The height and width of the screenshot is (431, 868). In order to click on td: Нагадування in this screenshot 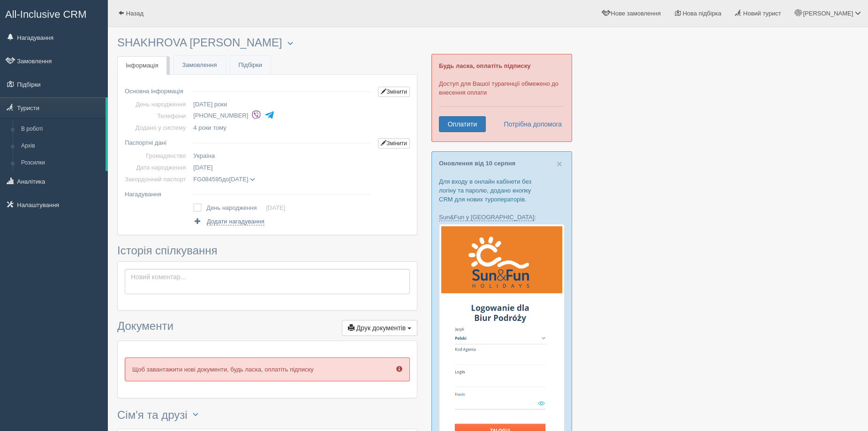, I will do `click(157, 193)`.